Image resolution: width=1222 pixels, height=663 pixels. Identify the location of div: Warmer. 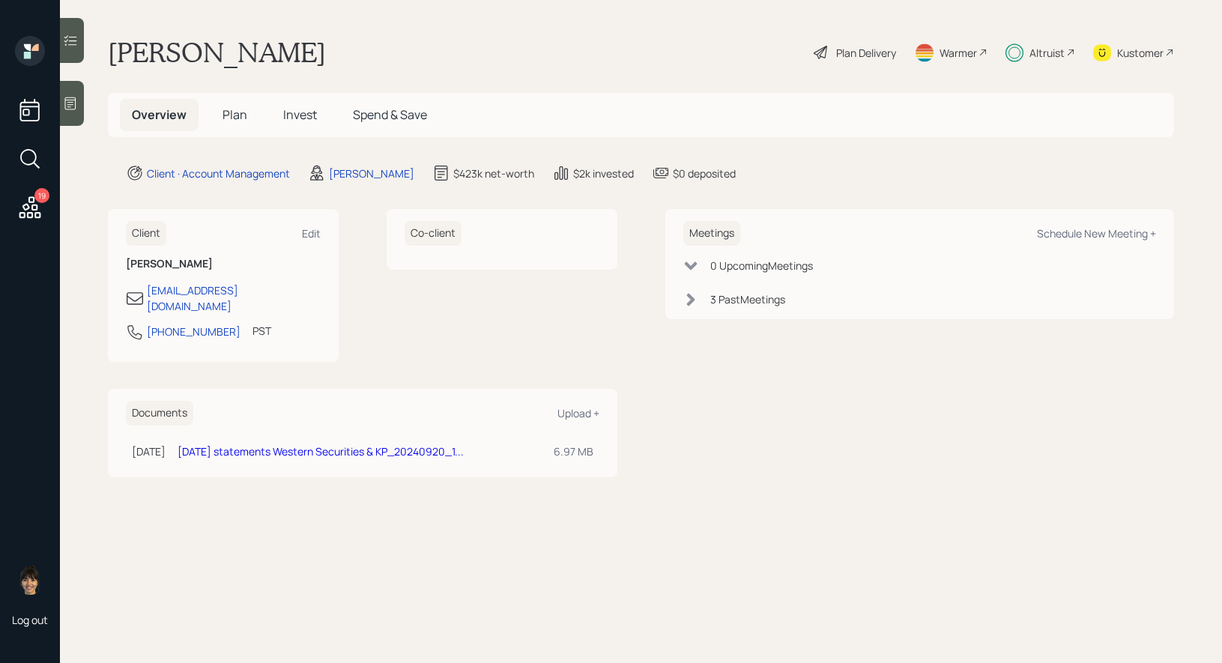
(958, 52).